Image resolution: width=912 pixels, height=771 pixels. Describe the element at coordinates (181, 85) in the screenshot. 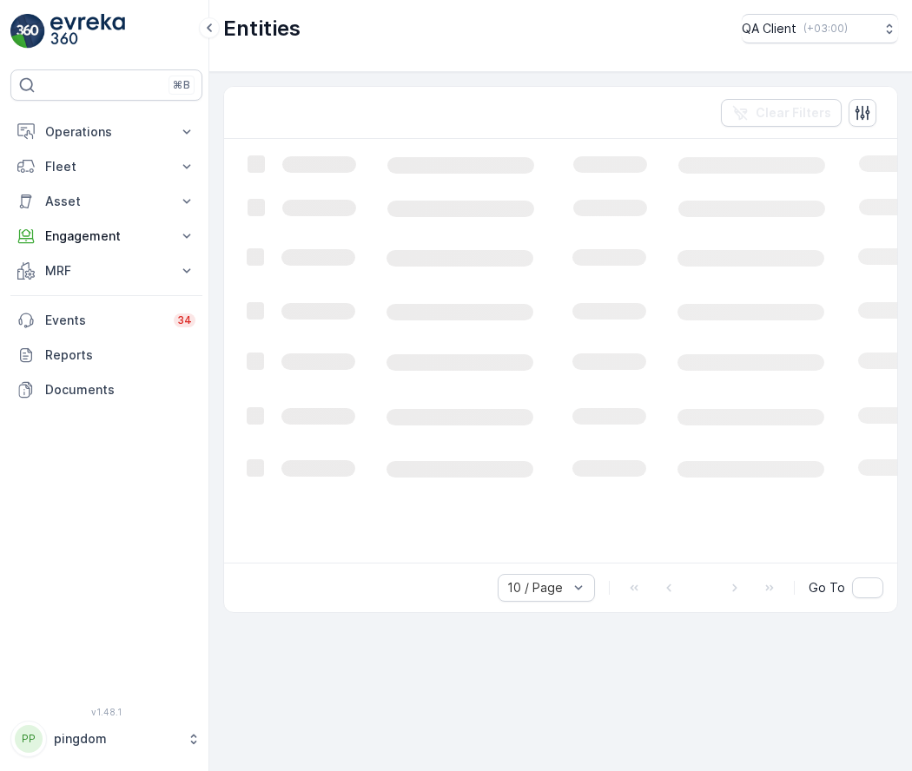

I see `p: ⌘B` at that location.